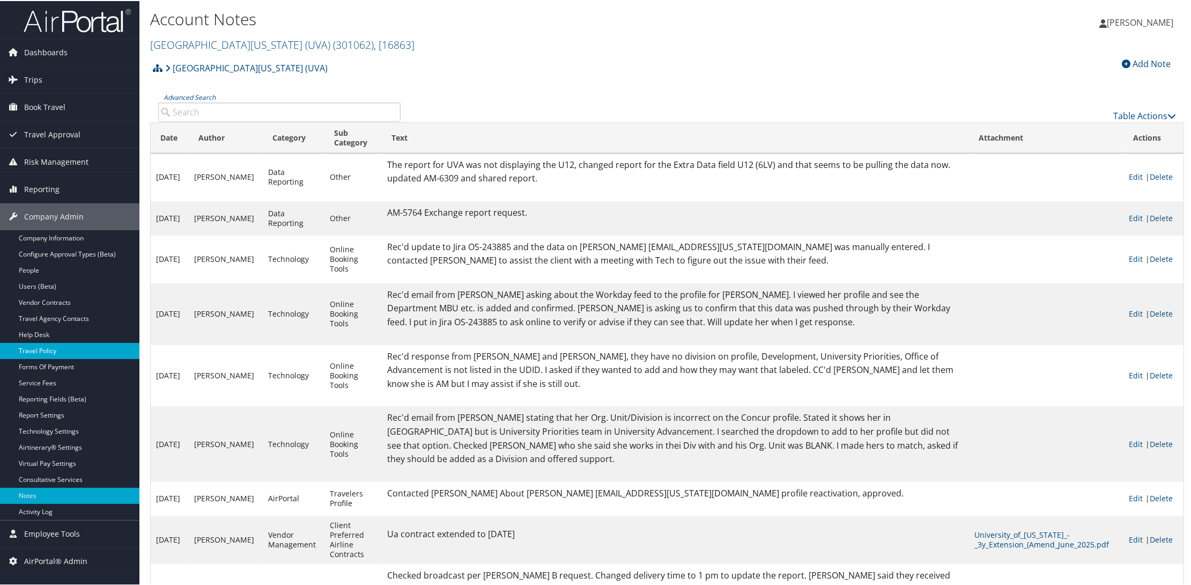 The height and width of the screenshot is (585, 1191). I want to click on th: Text: activate to sort column ascending, so click(675, 137).